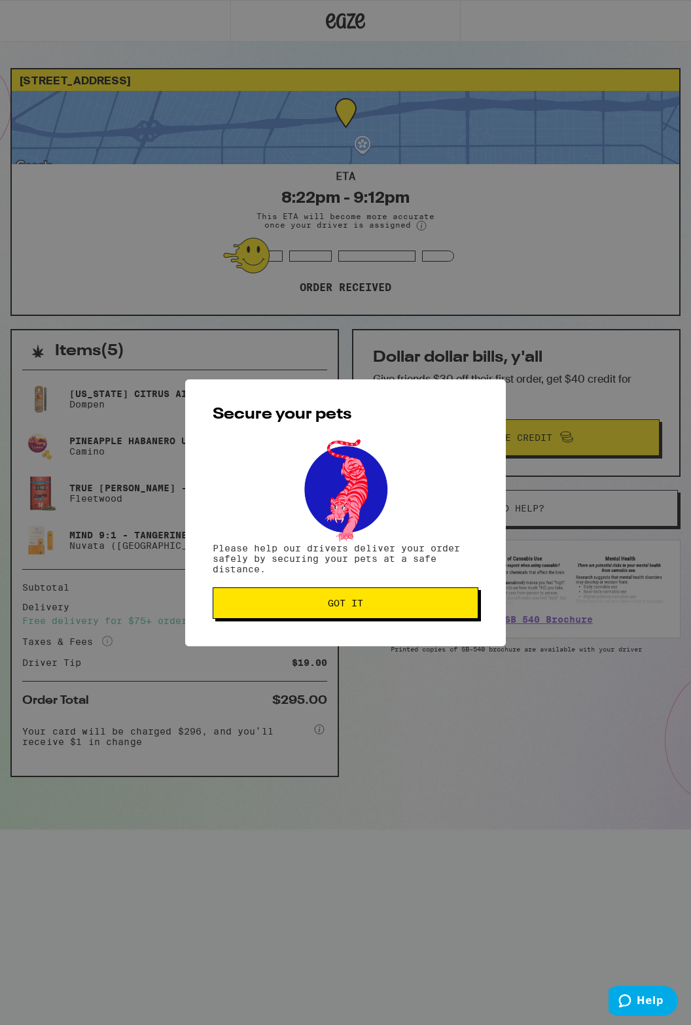 The width and height of the screenshot is (691, 1025). What do you see at coordinates (346, 603) in the screenshot?
I see `span: Got it` at bounding box center [346, 603].